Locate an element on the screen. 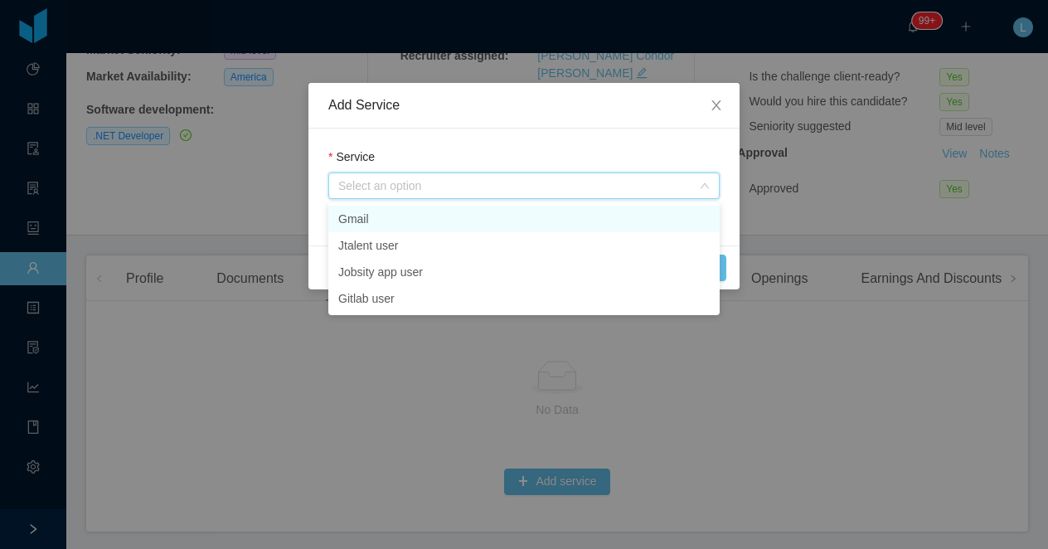 The height and width of the screenshot is (549, 1048). li: Jobsity app user is located at coordinates (524, 272).